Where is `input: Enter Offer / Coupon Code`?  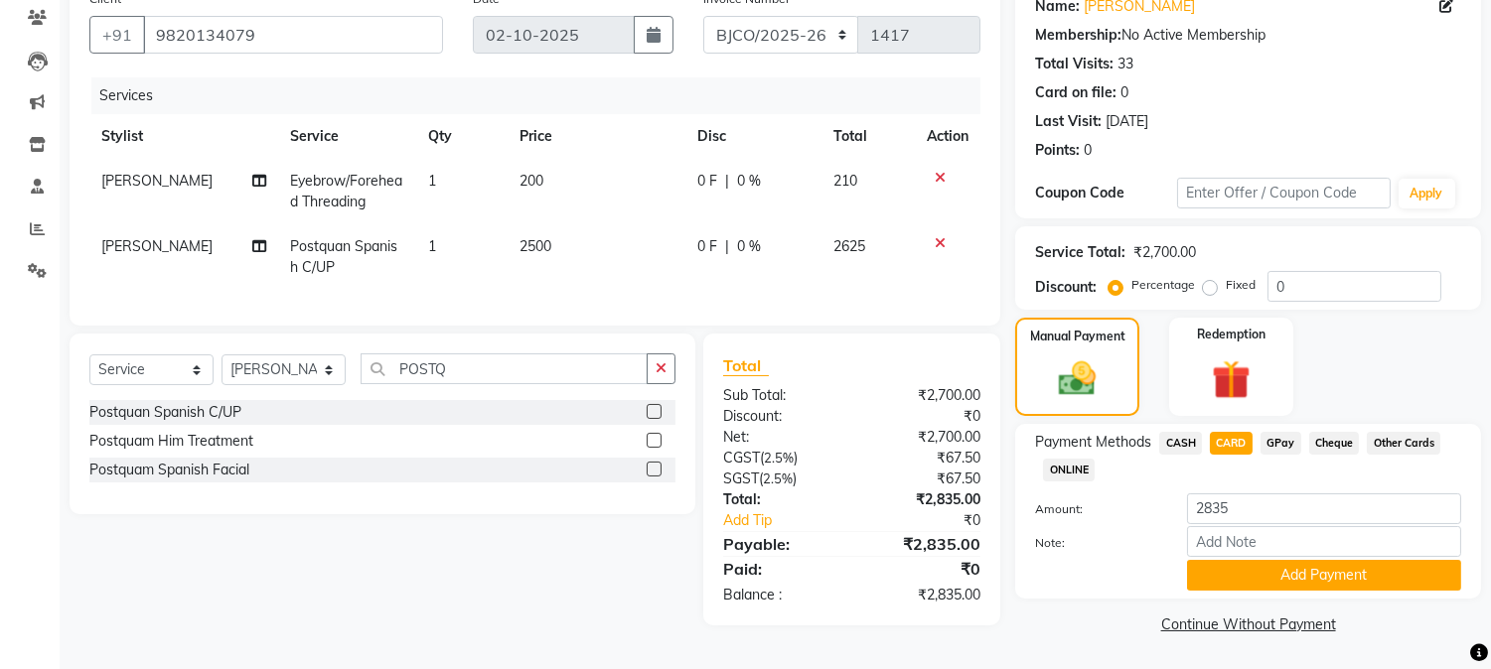
input: Enter Offer / Coupon Code is located at coordinates (1283, 193).